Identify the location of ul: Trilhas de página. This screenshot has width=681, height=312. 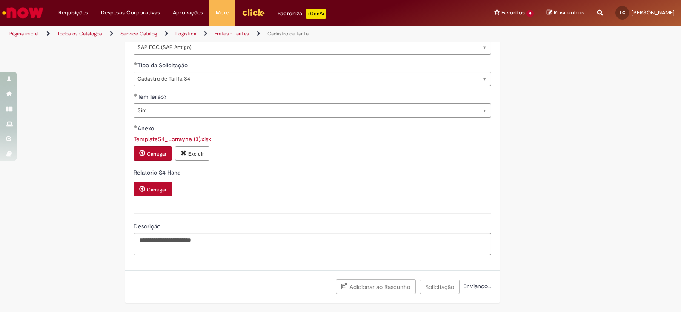
(227, 34).